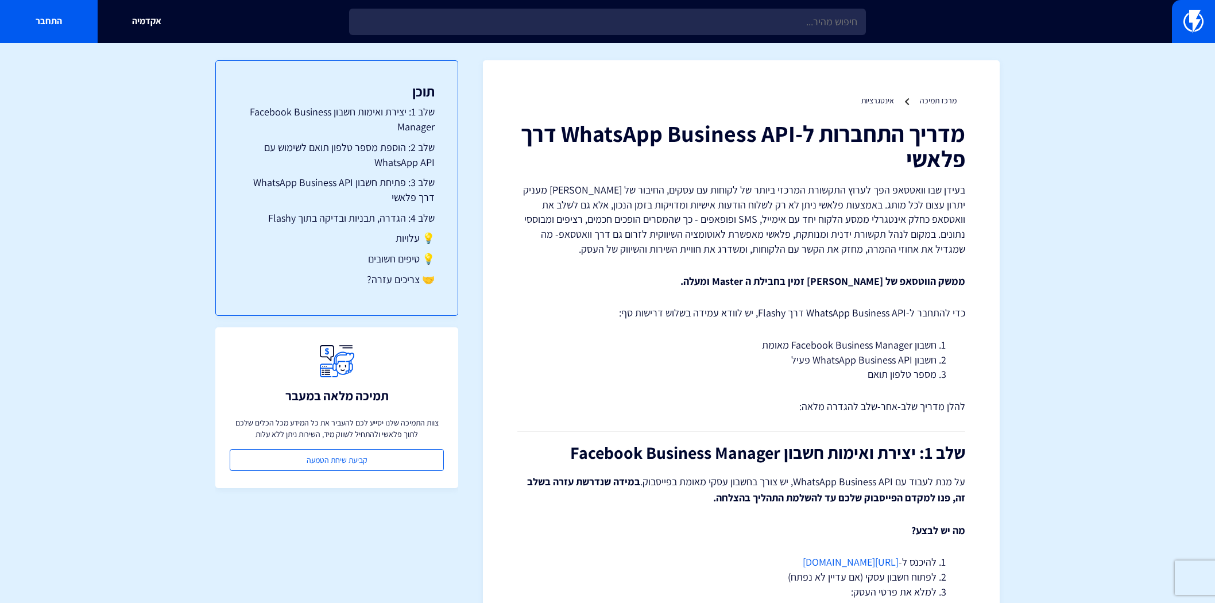 This screenshot has height=603, width=1215. What do you see at coordinates (336, 189) in the screenshot?
I see `a: שלב 3: פתיחת חשבון WhatsApp Business API דרך פלאשי` at bounding box center [336, 189].